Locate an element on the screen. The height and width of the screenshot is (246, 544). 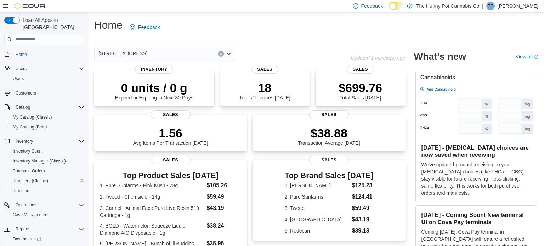
span: Feedback is located at coordinates (372, 6).